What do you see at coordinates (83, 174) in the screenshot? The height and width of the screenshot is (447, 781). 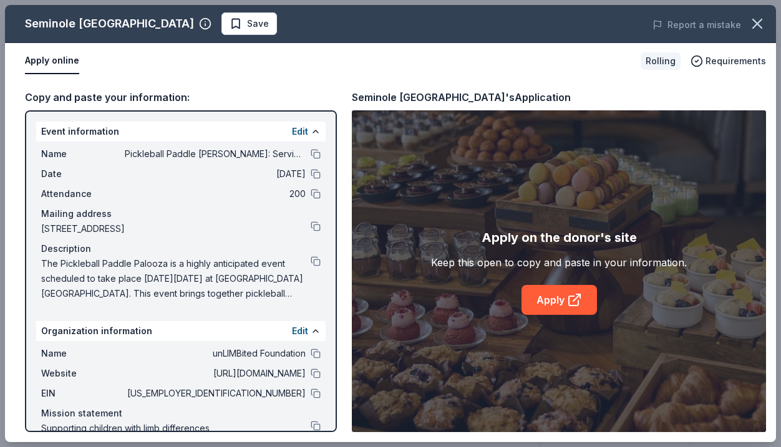 I see `span: Date` at bounding box center [83, 174].